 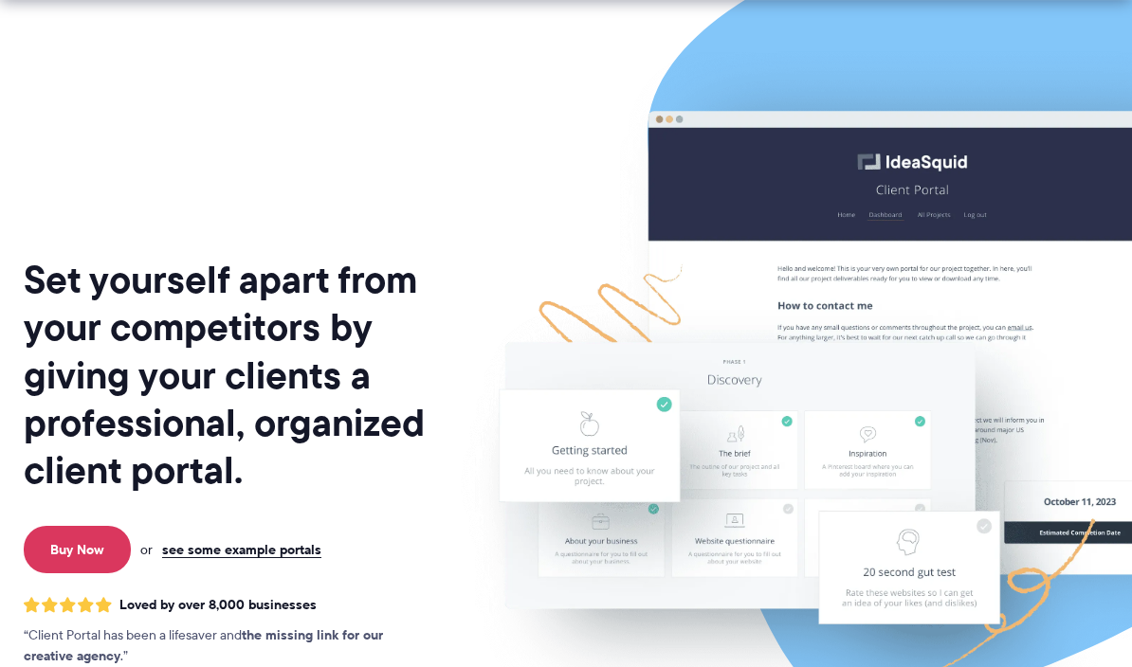 I want to click on h1: Set yourself apart from your competitors by giving your clients a professional, organized client ..., so click(x=241, y=374).